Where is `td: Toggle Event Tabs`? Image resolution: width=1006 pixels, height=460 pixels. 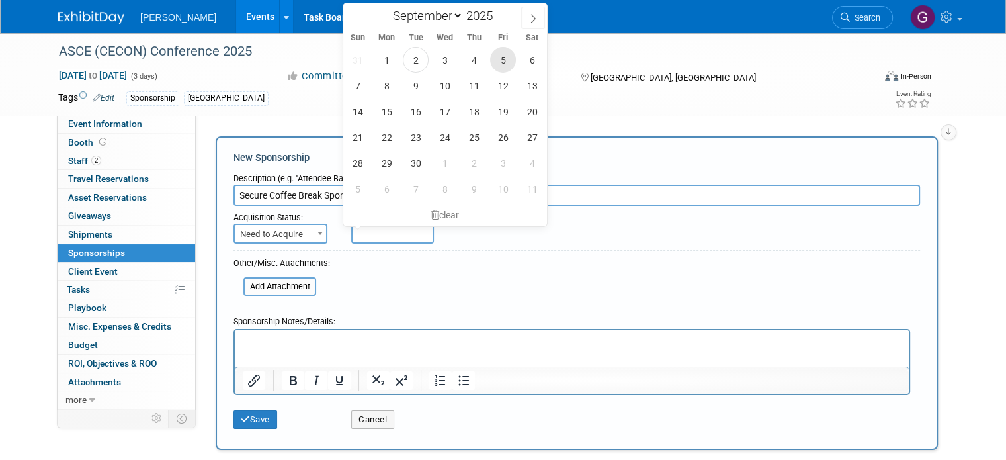 td: Toggle Event Tabs is located at coordinates (182, 418).